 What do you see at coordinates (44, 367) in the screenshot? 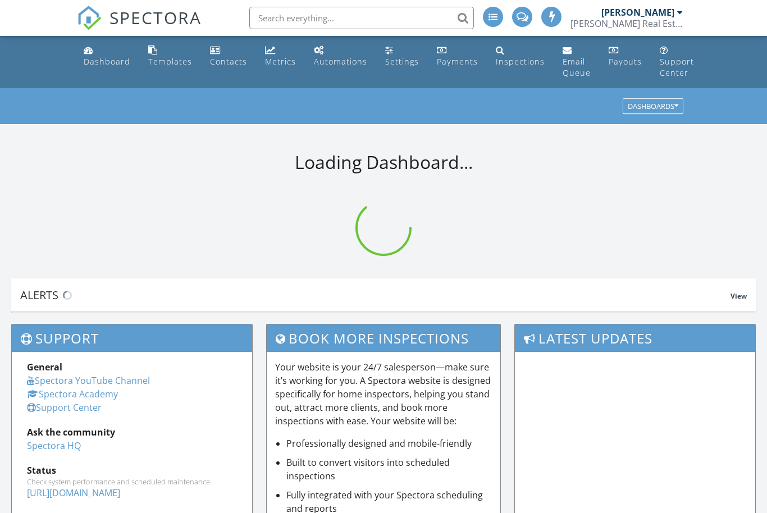
I see `strong: General` at bounding box center [44, 367].